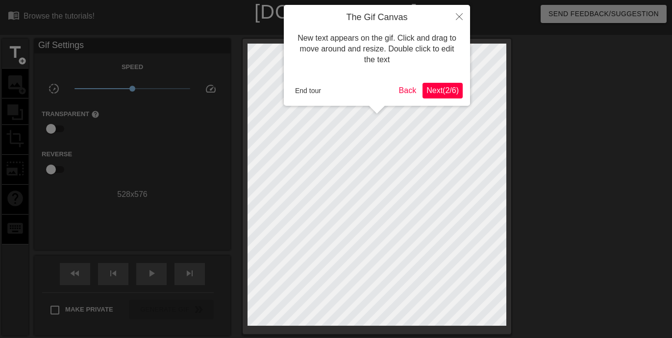 The width and height of the screenshot is (672, 338). Describe the element at coordinates (408, 91) in the screenshot. I see `button: Back` at that location.